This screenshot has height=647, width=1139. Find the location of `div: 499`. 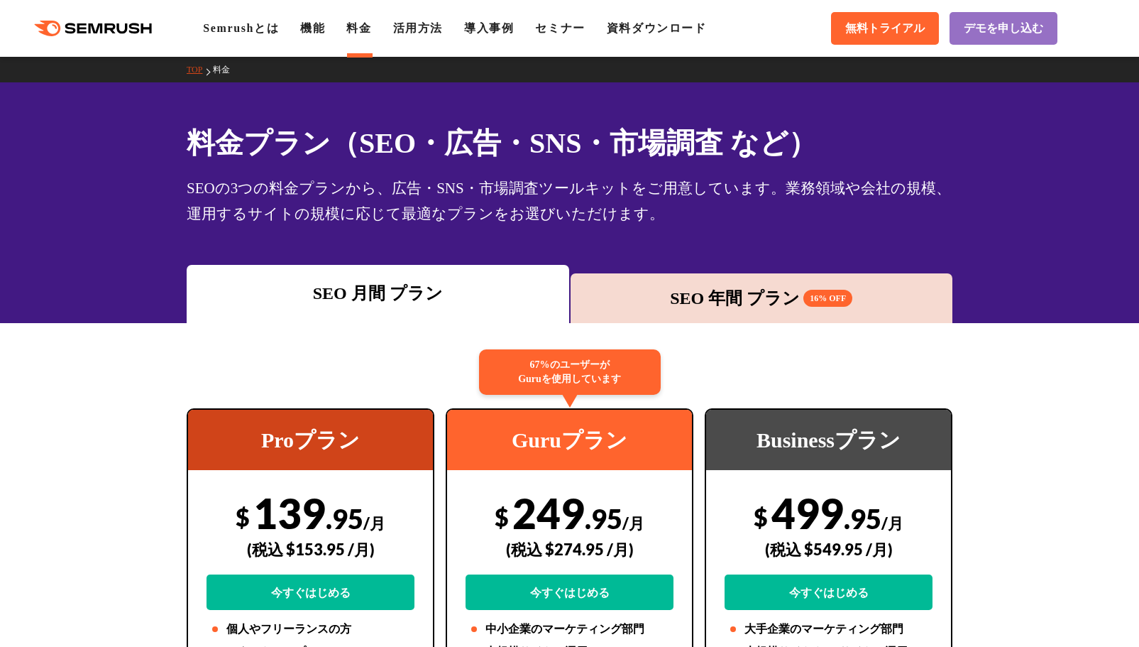

div: 499 is located at coordinates (829, 549).